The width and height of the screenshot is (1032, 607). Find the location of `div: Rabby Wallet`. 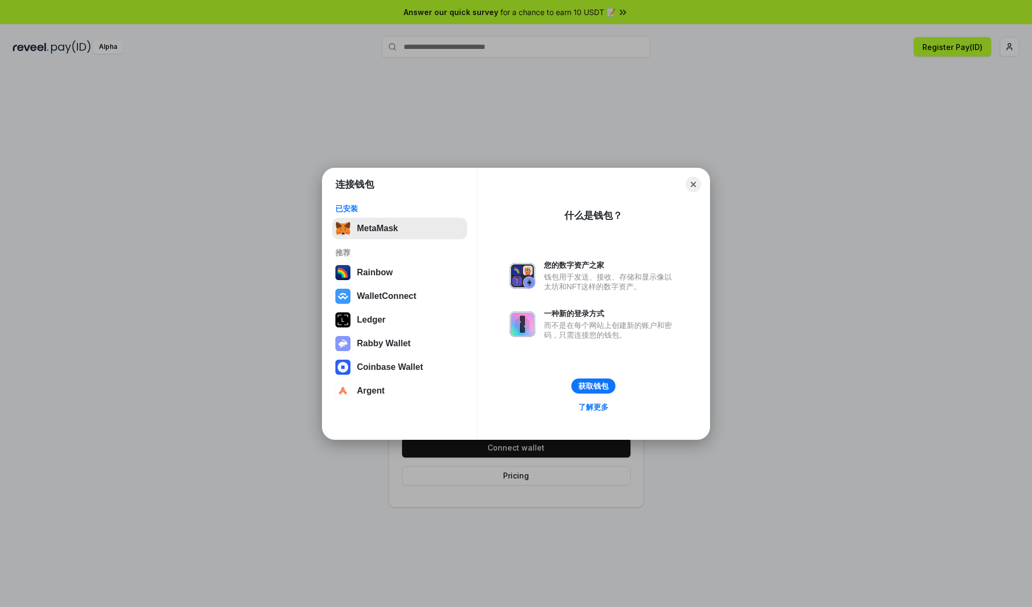

div: Rabby Wallet is located at coordinates (384, 344).